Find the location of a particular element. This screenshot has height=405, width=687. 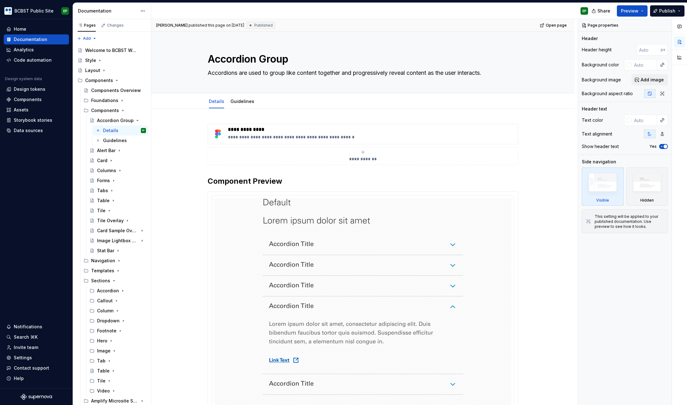

div: Header height is located at coordinates (596, 50).